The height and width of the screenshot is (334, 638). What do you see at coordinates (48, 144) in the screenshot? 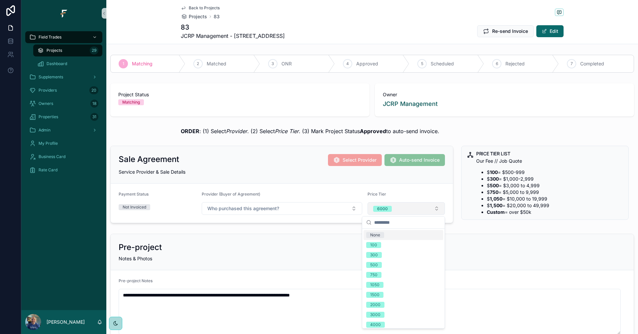
I see `span: My Profile` at bounding box center [48, 144].